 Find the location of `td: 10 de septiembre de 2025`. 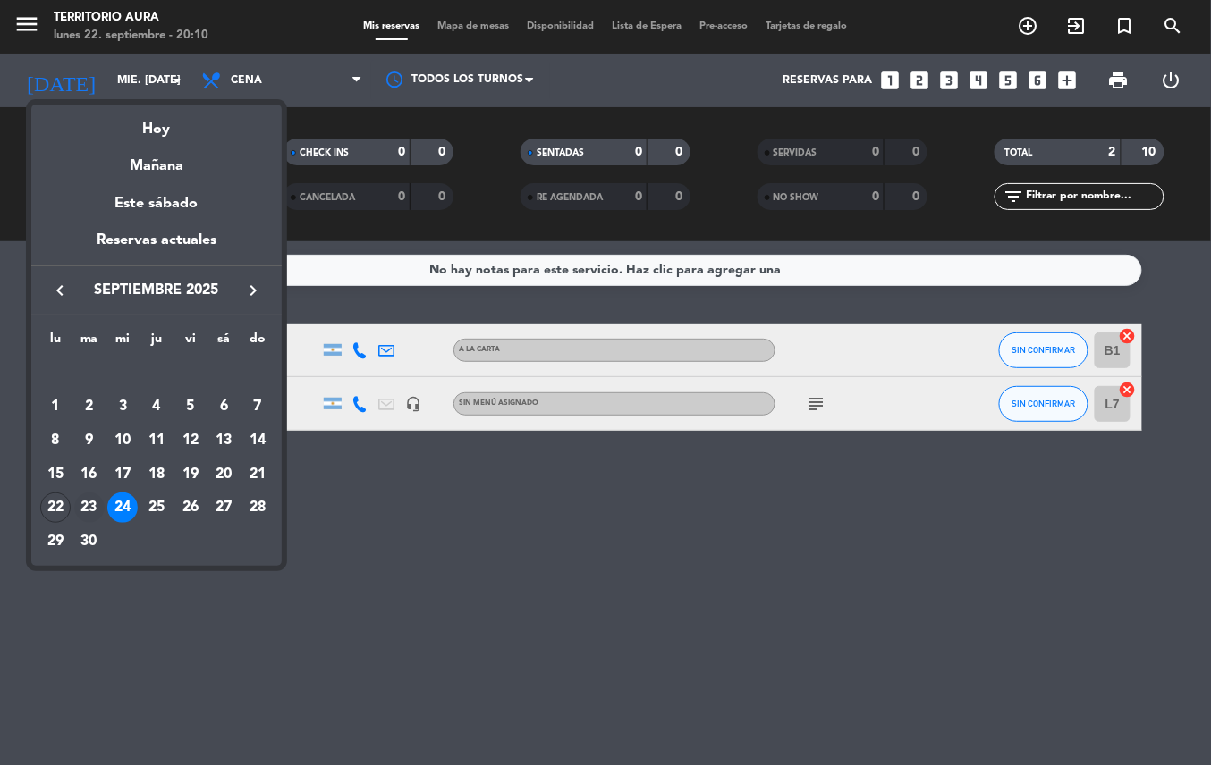

td: 10 de septiembre de 2025 is located at coordinates (122, 441).